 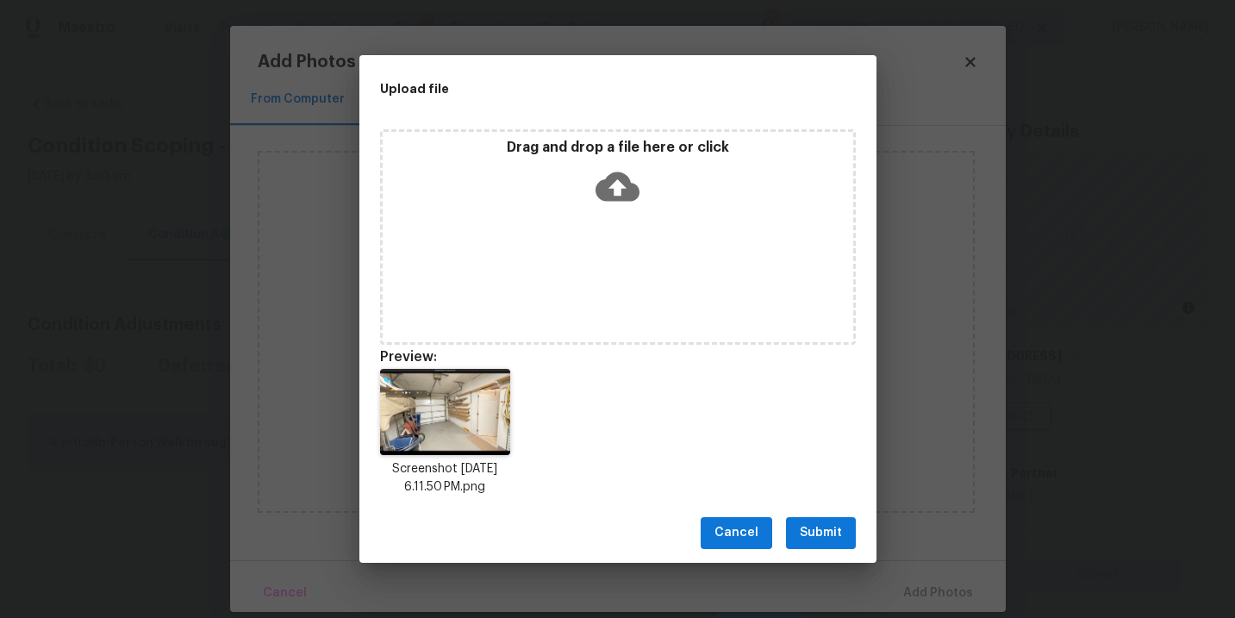 I want to click on p: Drag and drop a file here or click, so click(x=618, y=147).